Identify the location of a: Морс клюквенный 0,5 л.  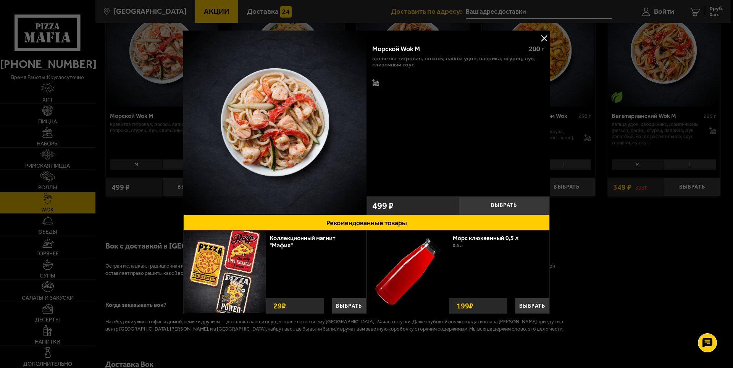
(489, 238).